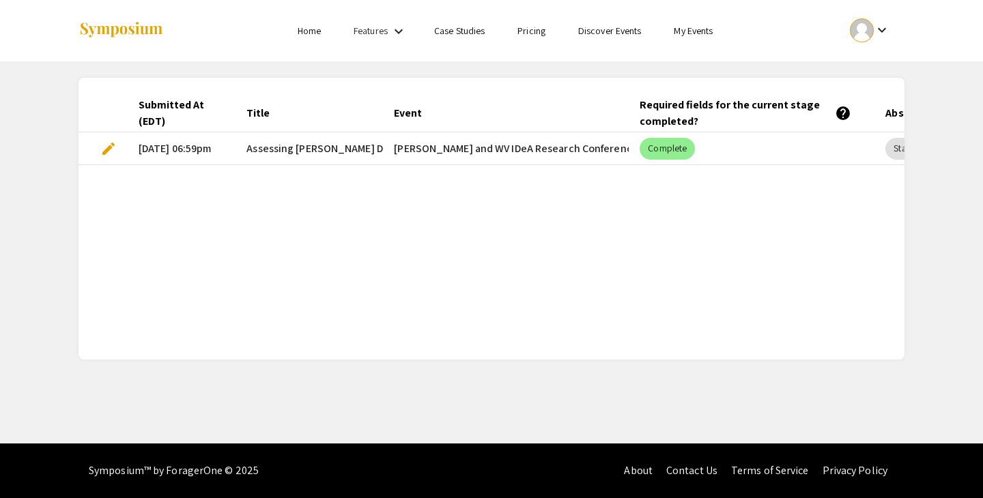 Image resolution: width=983 pixels, height=498 pixels. I want to click on a: Home, so click(309, 31).